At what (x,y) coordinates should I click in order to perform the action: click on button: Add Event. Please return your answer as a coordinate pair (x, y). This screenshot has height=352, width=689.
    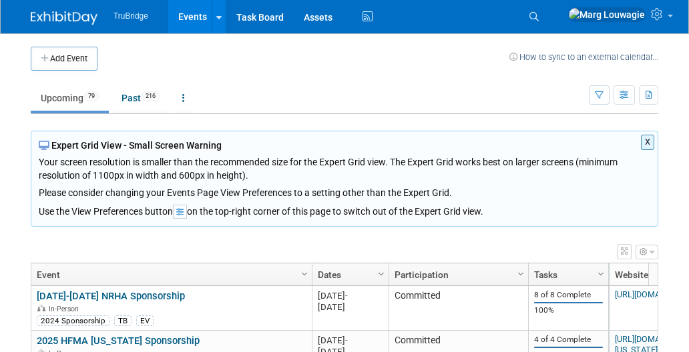
    Looking at the image, I should click on (64, 59).